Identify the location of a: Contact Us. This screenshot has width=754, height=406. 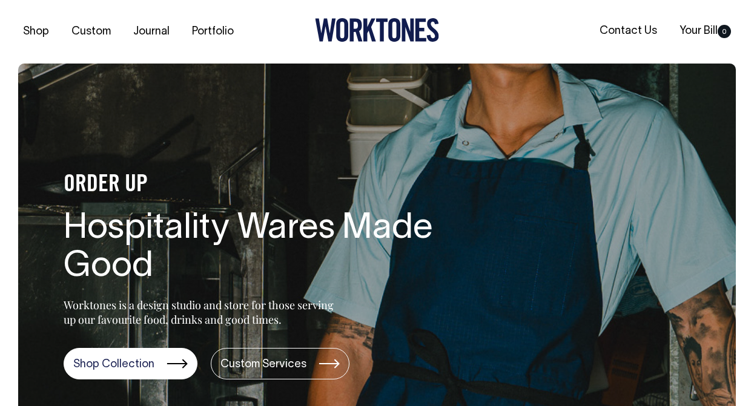
(628, 31).